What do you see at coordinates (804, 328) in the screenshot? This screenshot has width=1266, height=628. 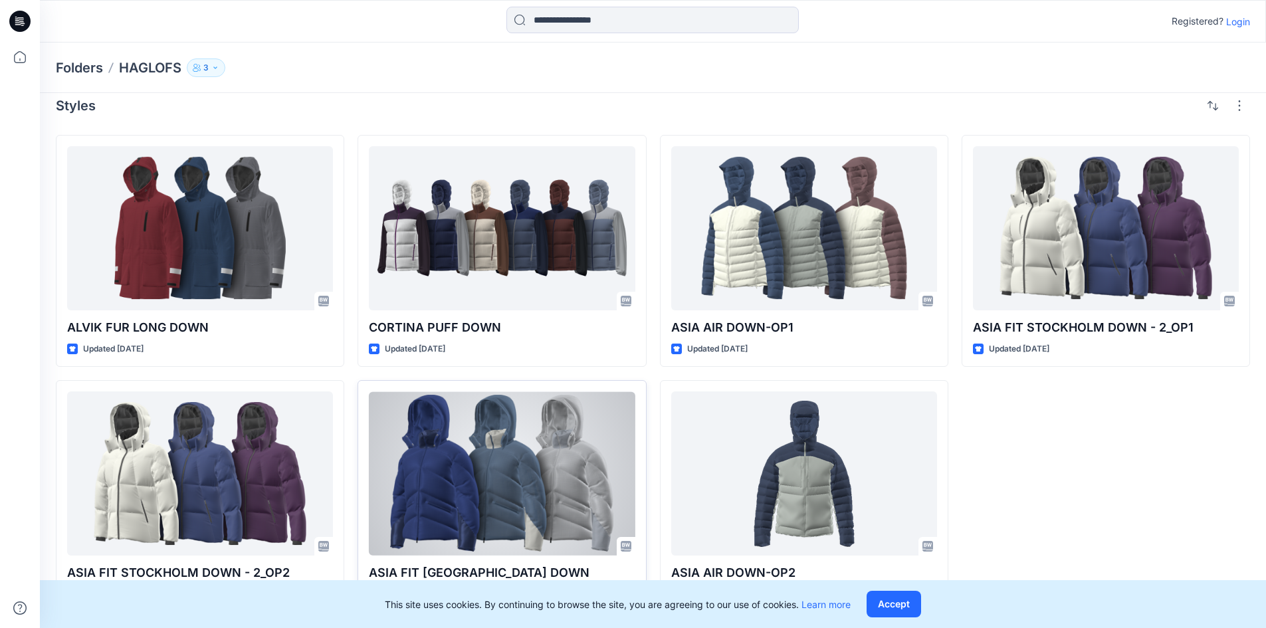 I see `p: ASIA AIR DOWN-OP1` at bounding box center [804, 328].